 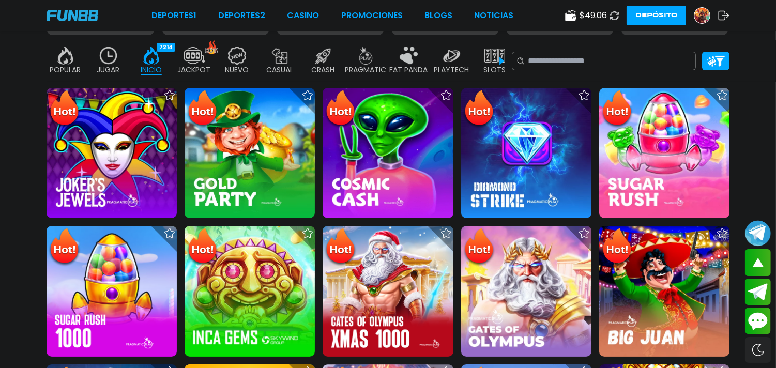 I want to click on button: Join telegram channel, so click(x=758, y=233).